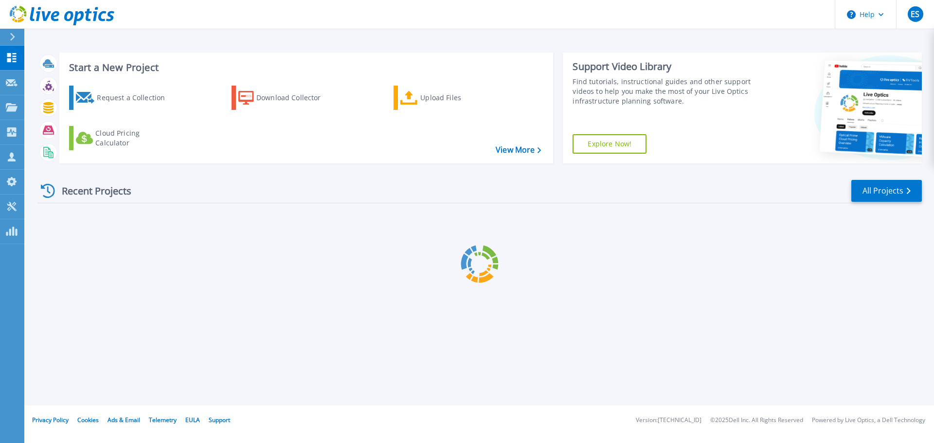  What do you see at coordinates (869, 421) in the screenshot?
I see `li: Powered by Live Optics, a Dell Technology` at bounding box center [869, 421].